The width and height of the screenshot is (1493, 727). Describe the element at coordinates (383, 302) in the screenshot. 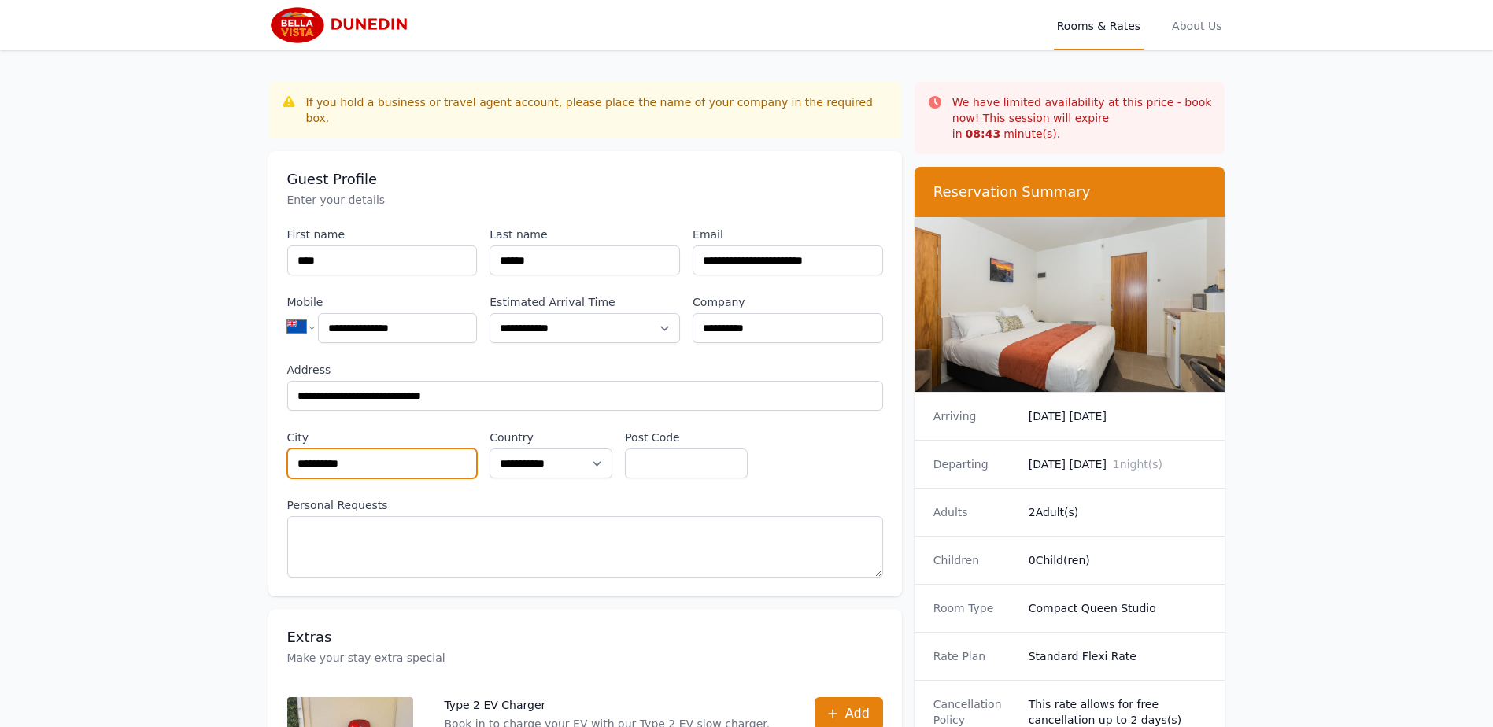

I see `label: Mobile` at that location.